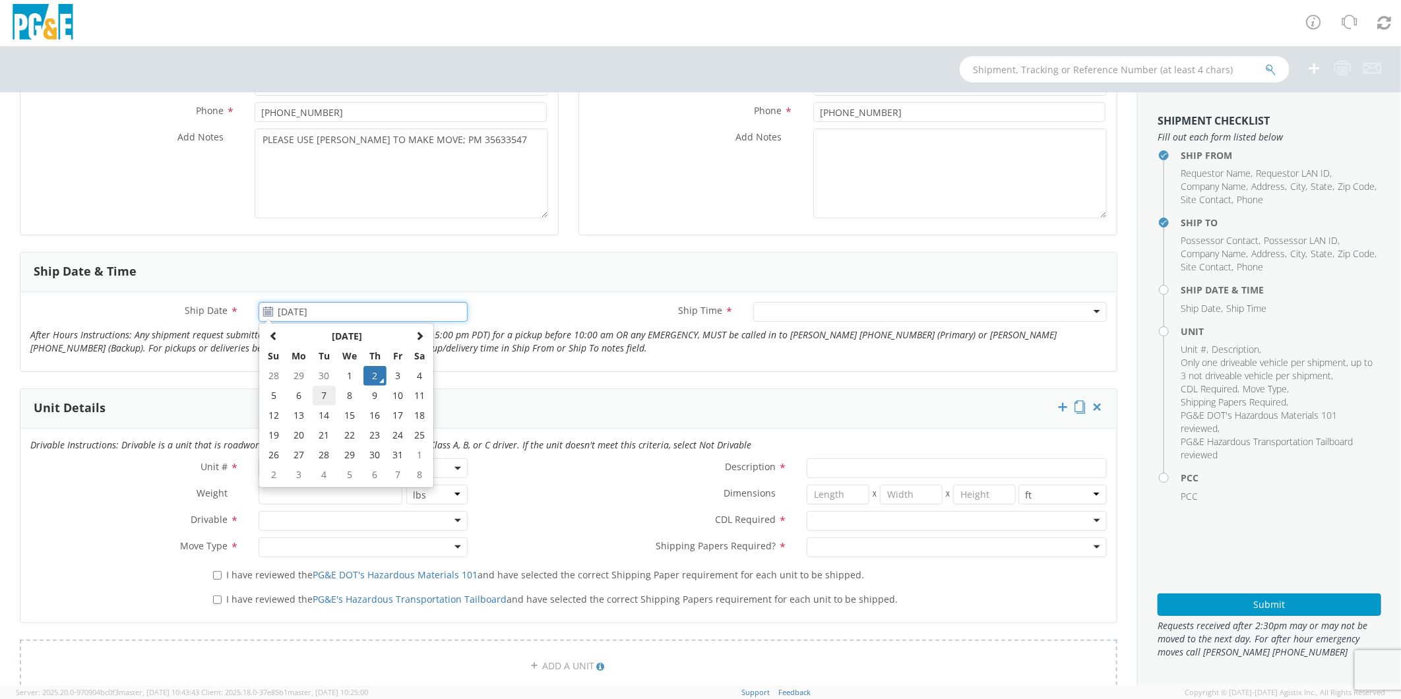  What do you see at coordinates (273, 455) in the screenshot?
I see `td: 26` at bounding box center [273, 455].